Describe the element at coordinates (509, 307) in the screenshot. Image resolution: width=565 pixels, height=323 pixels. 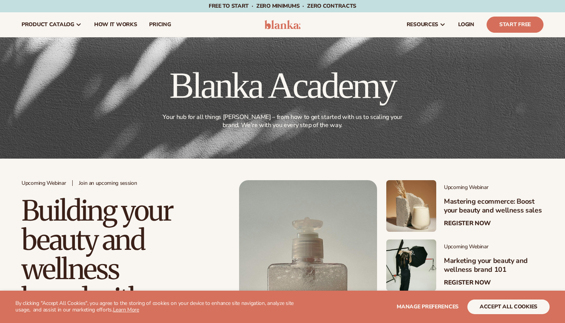
I see `button: accept all cookies` at that location.